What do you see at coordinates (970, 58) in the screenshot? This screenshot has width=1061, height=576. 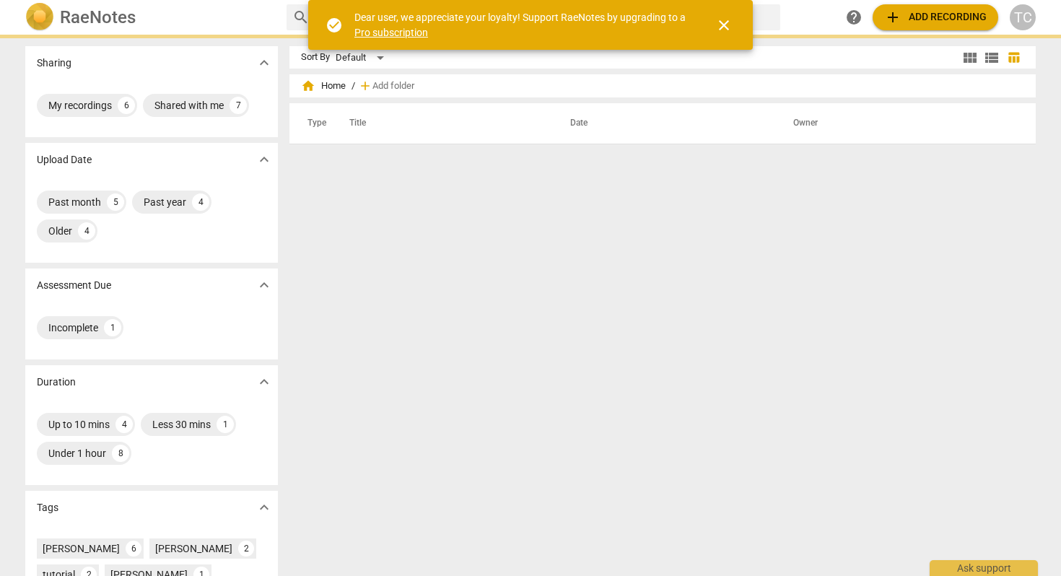 I see `button: Tile view` at bounding box center [970, 58].